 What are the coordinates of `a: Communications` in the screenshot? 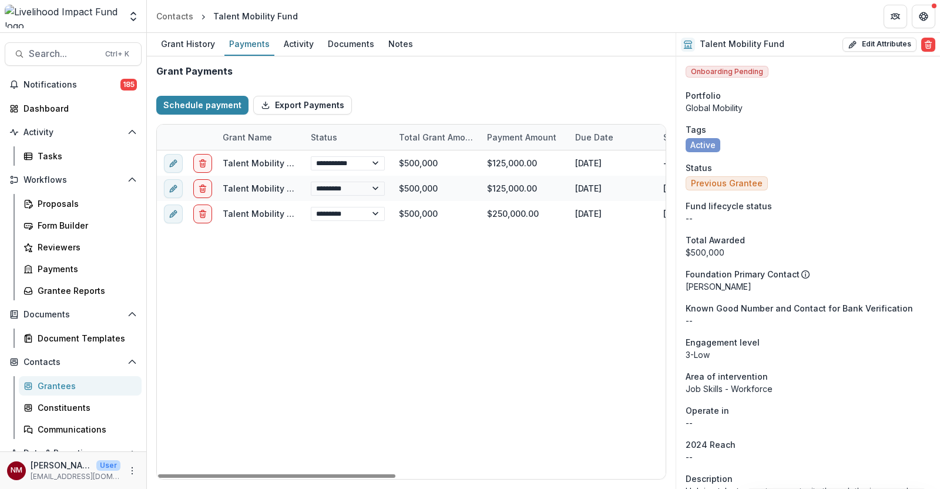 It's located at (80, 429).